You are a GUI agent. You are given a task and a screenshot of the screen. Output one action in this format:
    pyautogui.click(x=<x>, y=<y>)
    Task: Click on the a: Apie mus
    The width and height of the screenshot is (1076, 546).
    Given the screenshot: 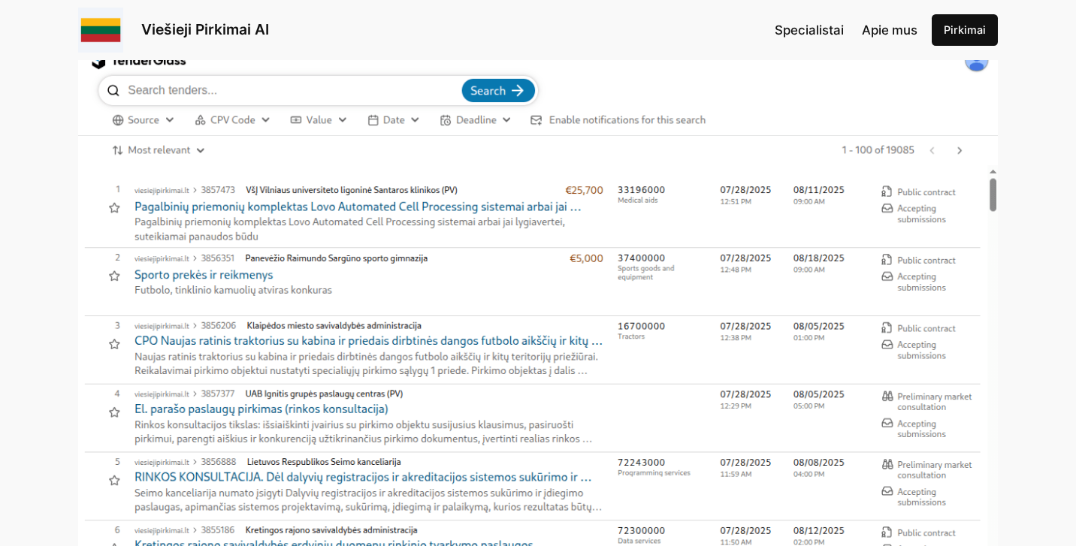 What is the action you would take?
    pyautogui.click(x=889, y=30)
    